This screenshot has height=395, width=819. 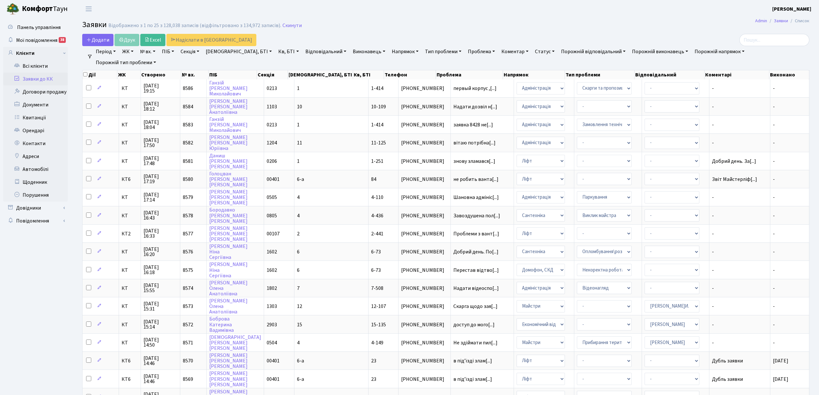 What do you see at coordinates (273, 234) in the screenshot?
I see `span: 00107` at bounding box center [273, 234].